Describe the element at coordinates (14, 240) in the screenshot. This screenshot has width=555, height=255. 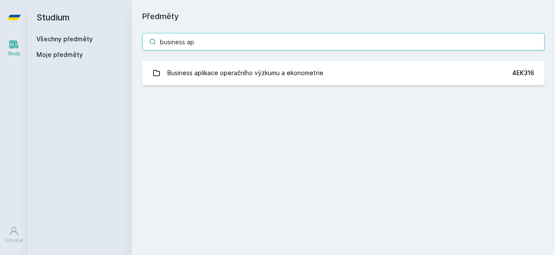
I see `div: Uživatel` at that location.